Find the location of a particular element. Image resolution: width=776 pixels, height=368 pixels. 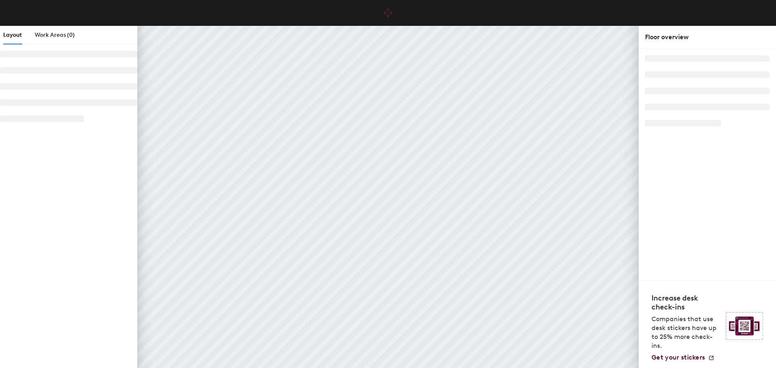

span: Work Areas (0) is located at coordinates (55, 35).